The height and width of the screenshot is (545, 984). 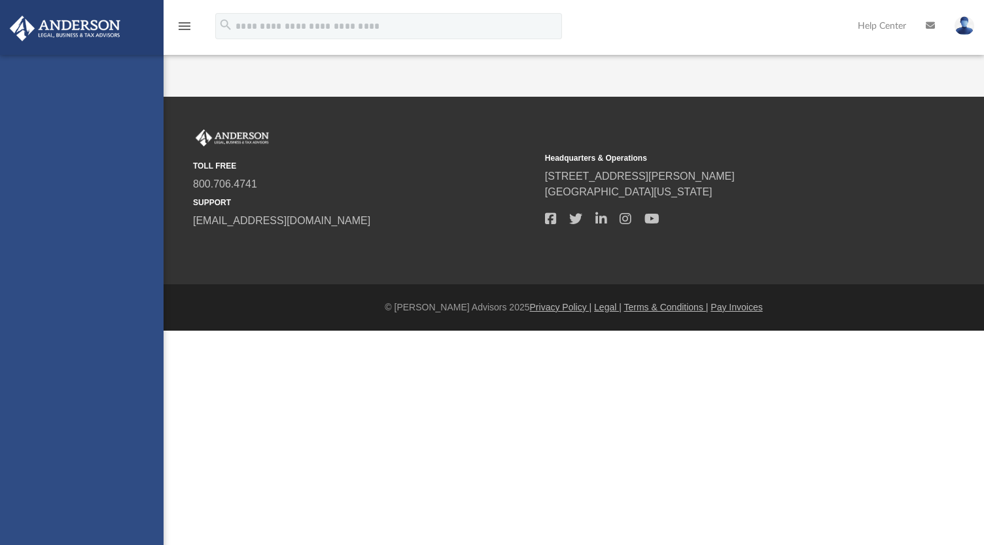 What do you see at coordinates (225, 184) in the screenshot?
I see `a: 800.706.4741` at bounding box center [225, 184].